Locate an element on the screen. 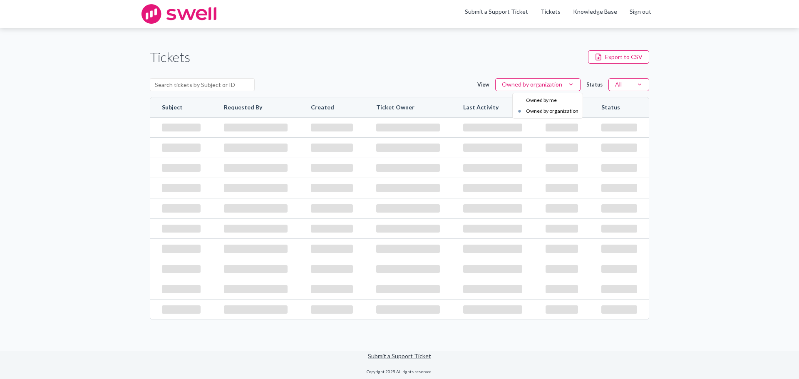 The image size is (799, 379). a: Sign out is located at coordinates (640, 12).